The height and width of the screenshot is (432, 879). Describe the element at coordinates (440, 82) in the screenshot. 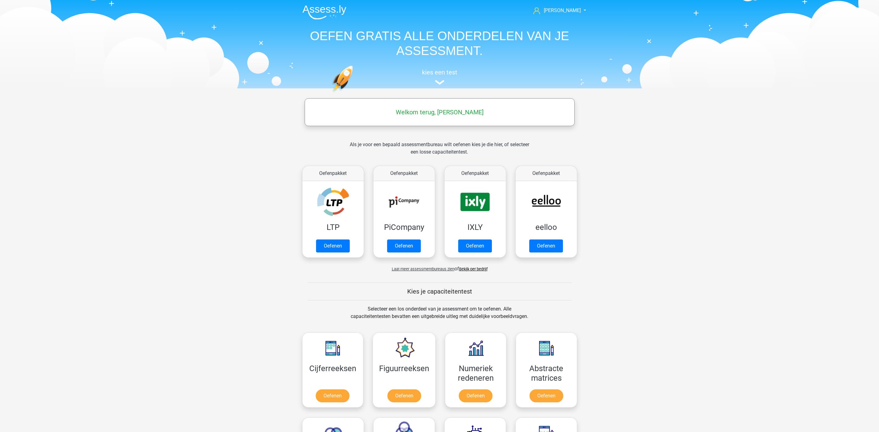

I see `img: assessment` at that location.